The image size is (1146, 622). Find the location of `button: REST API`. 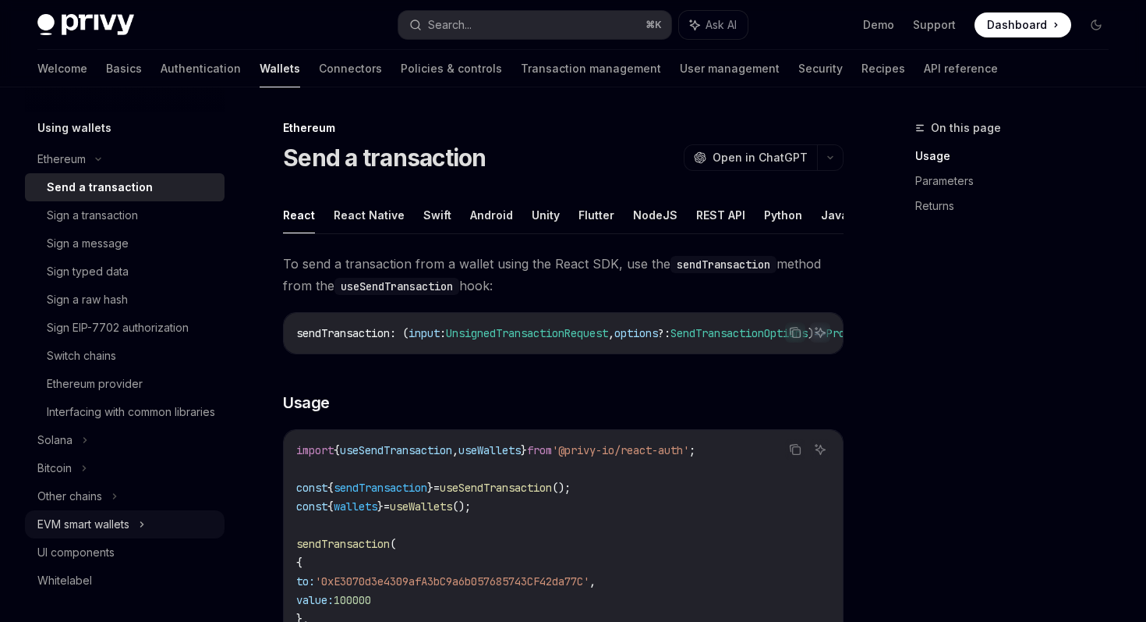

button: REST API is located at coordinates (721, 214).